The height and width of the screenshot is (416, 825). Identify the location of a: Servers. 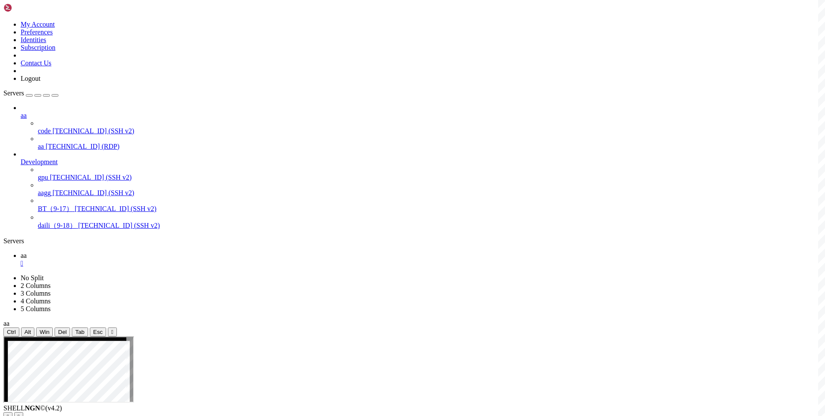
(31, 93).